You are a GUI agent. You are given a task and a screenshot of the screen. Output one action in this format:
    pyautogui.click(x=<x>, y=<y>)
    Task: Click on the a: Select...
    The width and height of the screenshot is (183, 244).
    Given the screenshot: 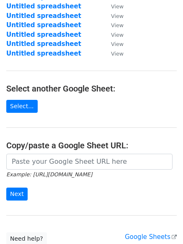 What is the action you would take?
    pyautogui.click(x=22, y=106)
    